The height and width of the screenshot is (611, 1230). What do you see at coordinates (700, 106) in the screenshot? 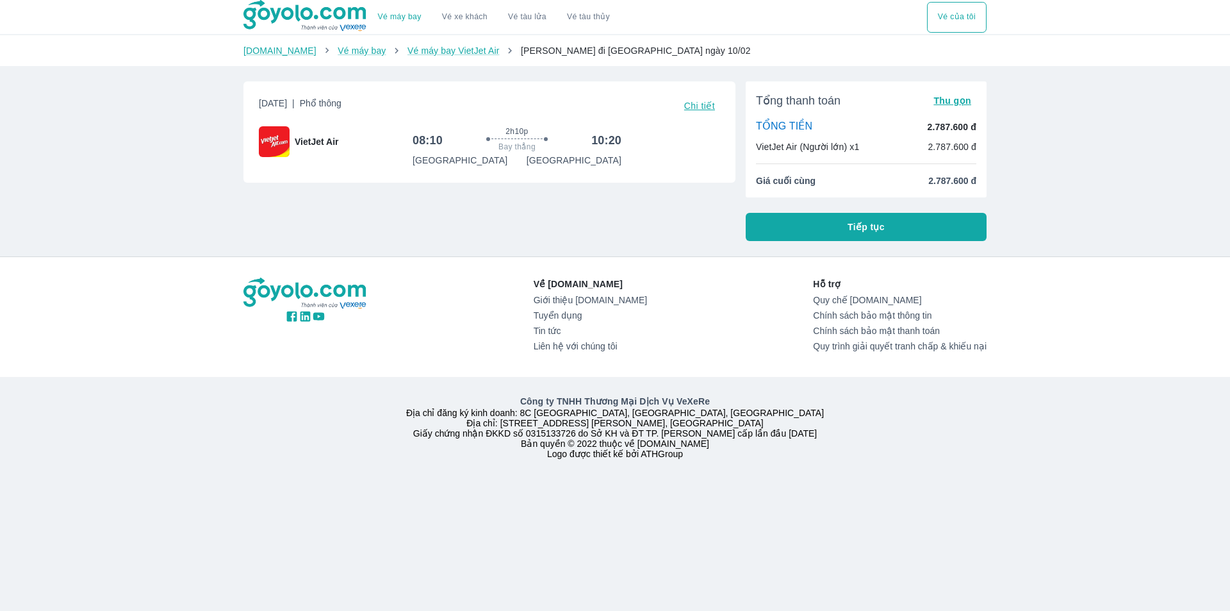
I see `button: Chi tiết` at bounding box center [700, 106].